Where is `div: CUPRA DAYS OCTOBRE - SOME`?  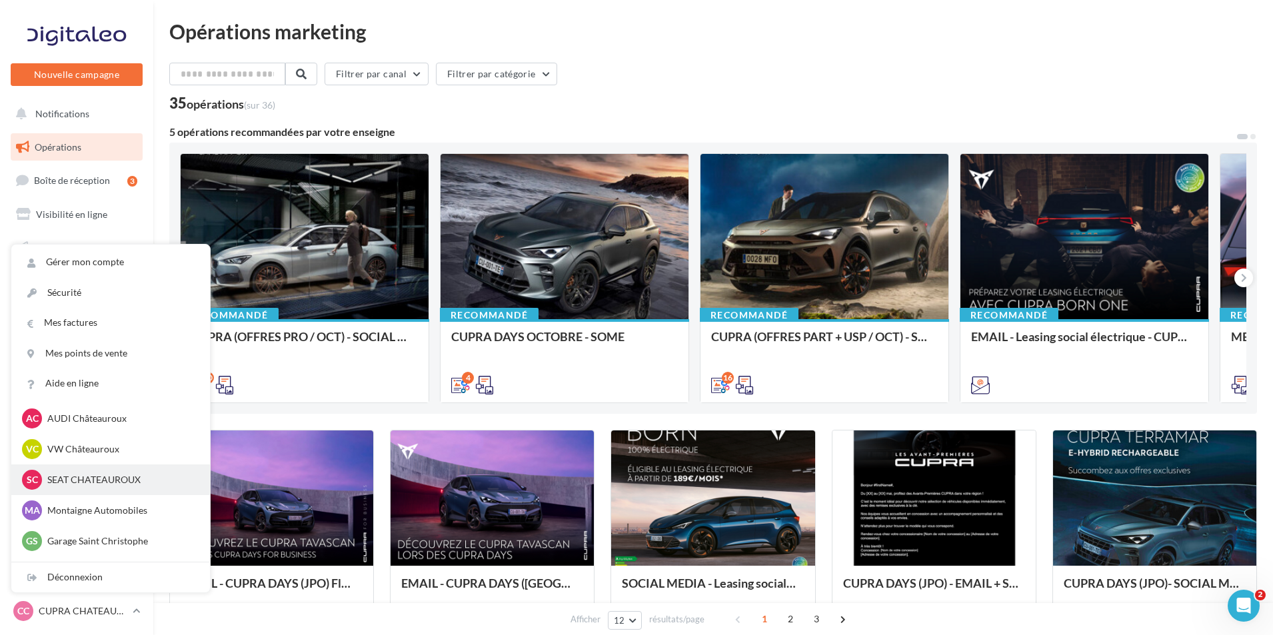 div: CUPRA DAYS OCTOBRE - SOME is located at coordinates (564, 343).